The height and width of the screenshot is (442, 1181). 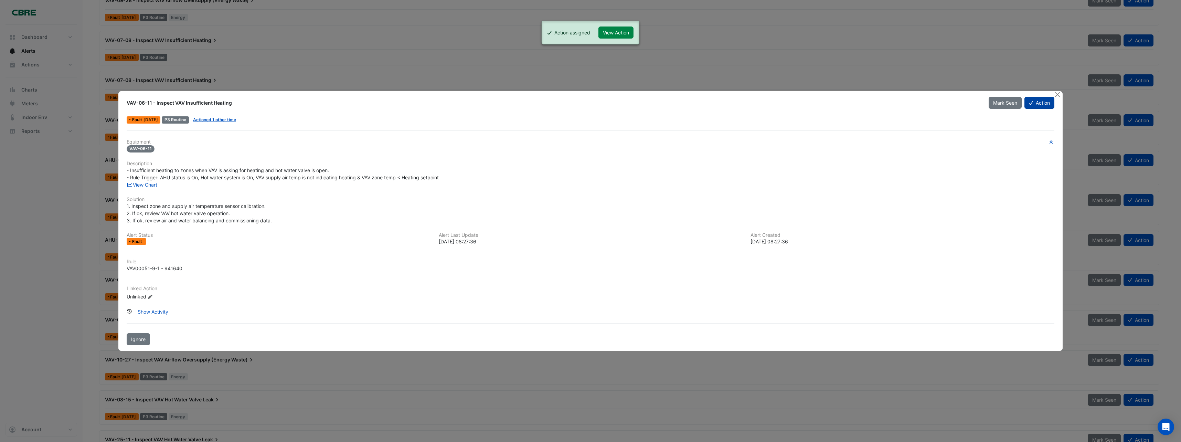 What do you see at coordinates (1005, 103) in the screenshot?
I see `button: Mark Seen` at bounding box center [1005, 103].